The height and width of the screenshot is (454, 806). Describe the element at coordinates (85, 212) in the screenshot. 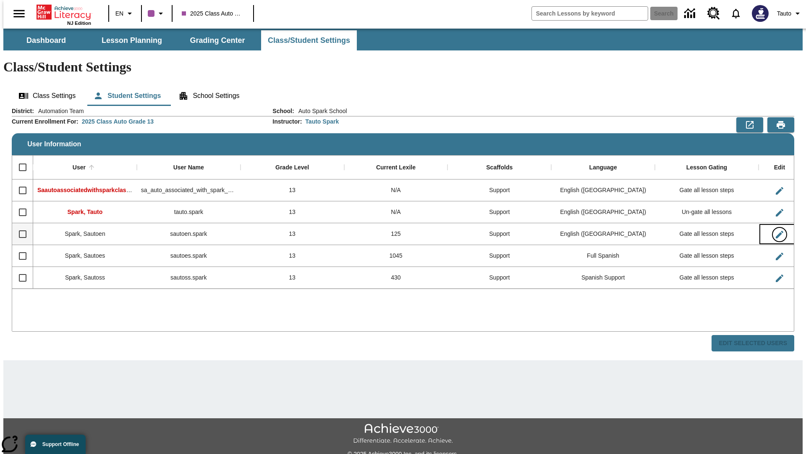

I see `span: Spark, Tauto` at that location.